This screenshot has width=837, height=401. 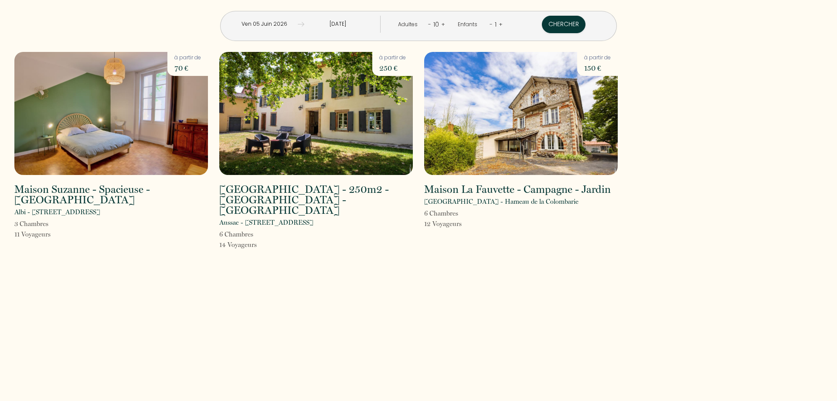 What do you see at coordinates (517, 189) in the screenshot?
I see `h2: Maison La Fauvette - Campagne - Jardin` at bounding box center [517, 189].